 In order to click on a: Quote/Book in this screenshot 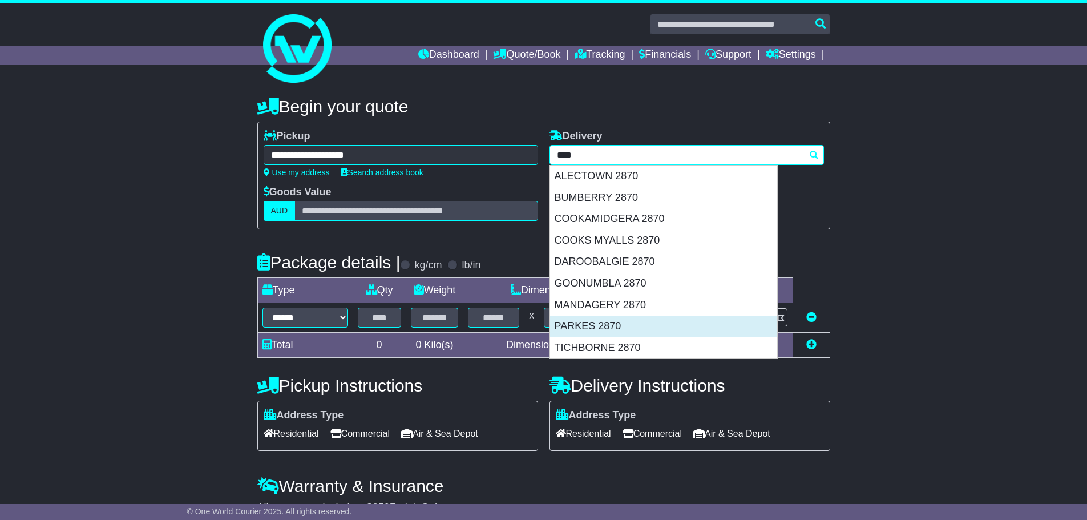, I will do `click(526, 55)`.